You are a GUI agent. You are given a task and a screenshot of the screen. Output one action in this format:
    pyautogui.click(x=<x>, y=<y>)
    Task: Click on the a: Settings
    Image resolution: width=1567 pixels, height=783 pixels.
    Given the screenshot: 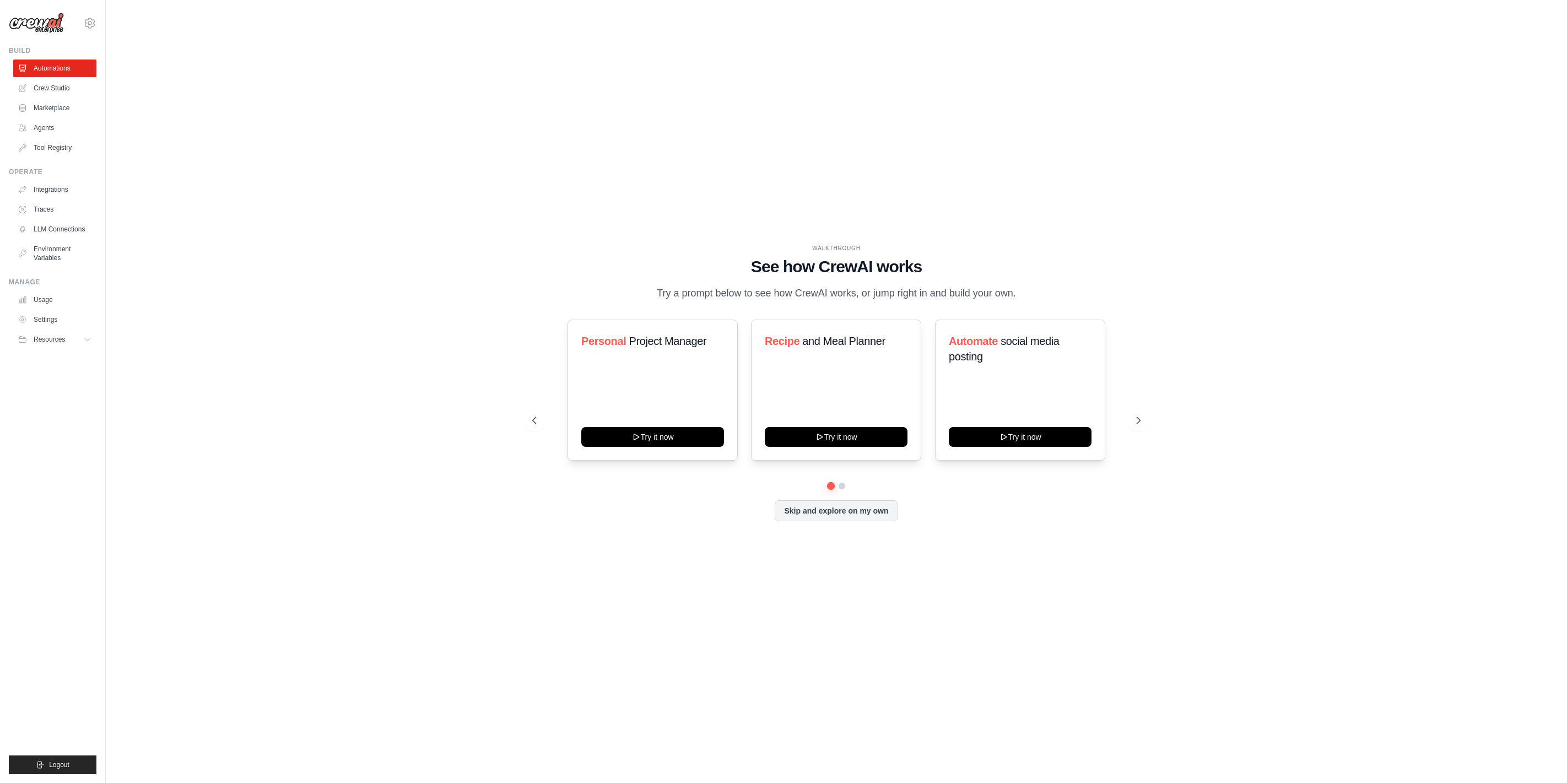 What is the action you would take?
    pyautogui.click(x=55, y=319)
    